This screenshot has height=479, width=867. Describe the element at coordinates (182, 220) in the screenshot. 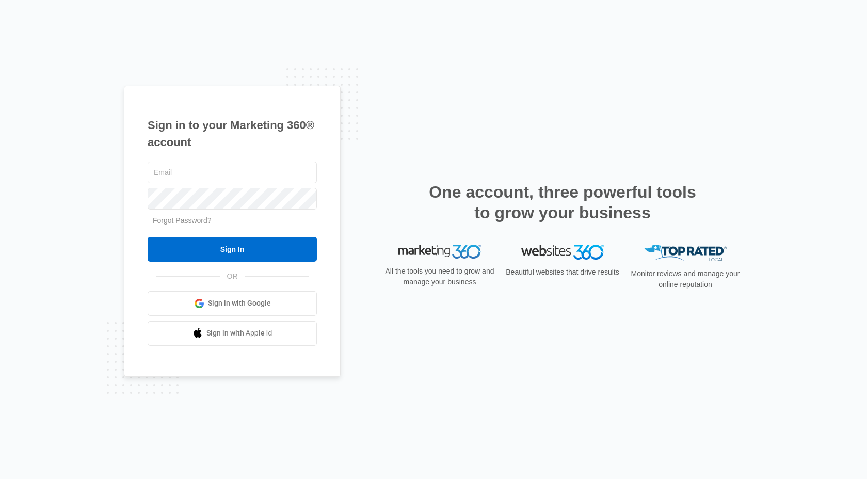

I see `a: Forgot Password?` at that location.